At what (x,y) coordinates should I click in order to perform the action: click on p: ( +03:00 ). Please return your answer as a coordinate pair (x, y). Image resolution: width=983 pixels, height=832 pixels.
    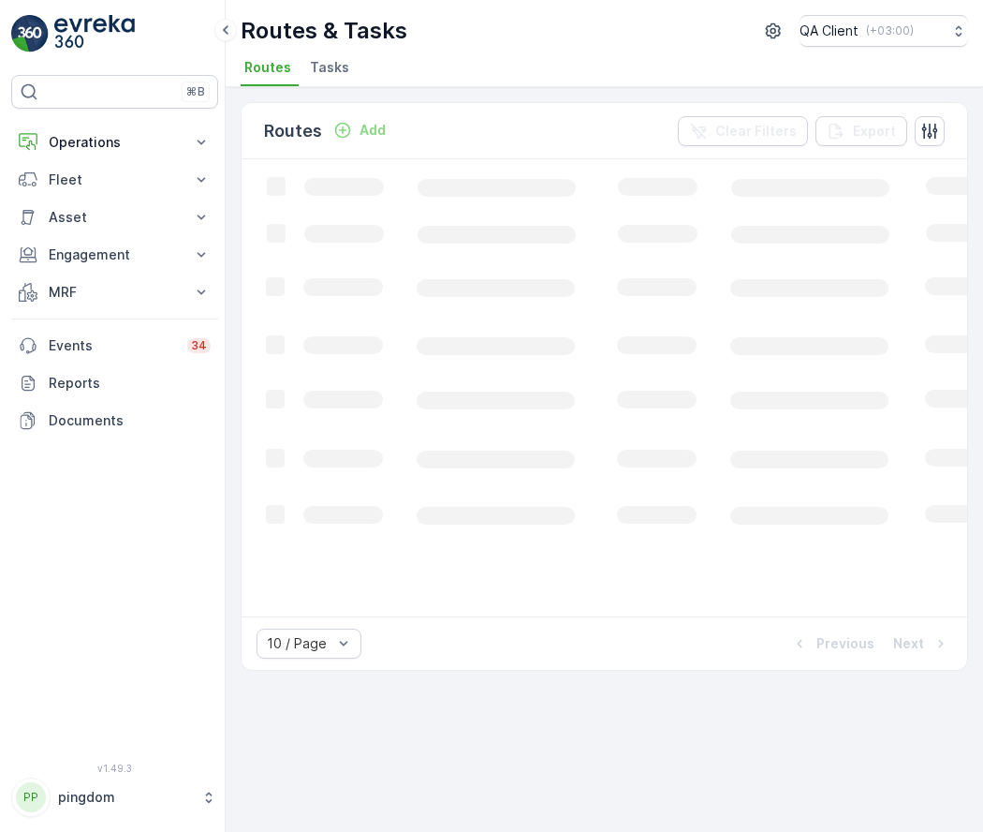
    Looking at the image, I should click on (890, 31).